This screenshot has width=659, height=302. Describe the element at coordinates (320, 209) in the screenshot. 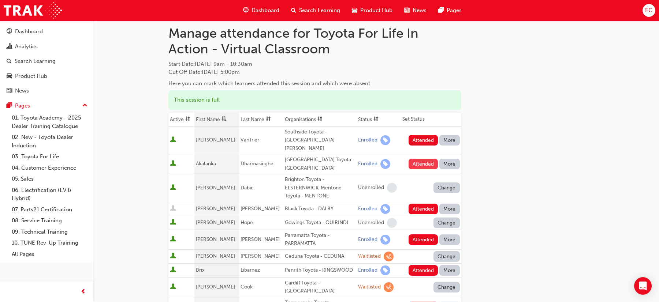

I see `div: Black Toyota - DALBY` at that location.